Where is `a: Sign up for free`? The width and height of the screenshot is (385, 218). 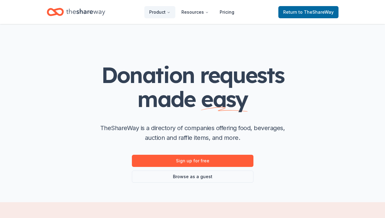 a: Sign up for free is located at coordinates (193, 161).